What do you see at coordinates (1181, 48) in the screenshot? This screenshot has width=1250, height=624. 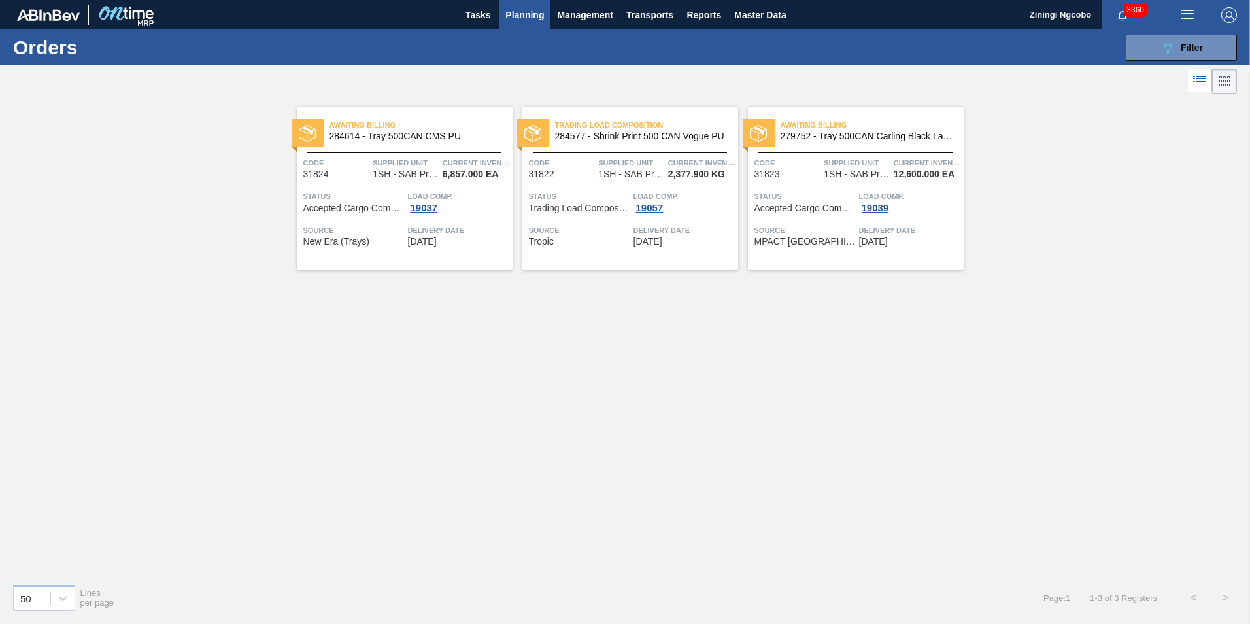 I see `button: Filter` at bounding box center [1181, 48].